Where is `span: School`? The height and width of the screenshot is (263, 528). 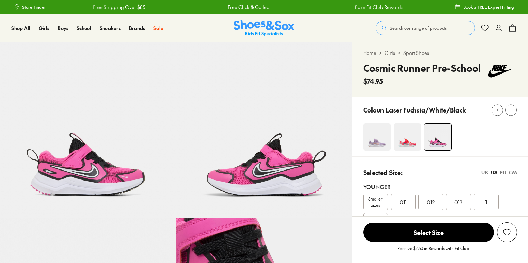 span: School is located at coordinates (84, 28).